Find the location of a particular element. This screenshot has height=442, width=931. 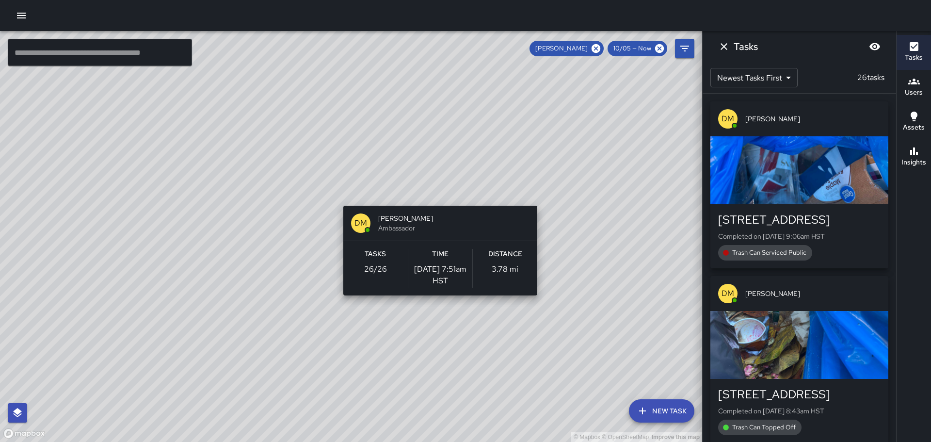

span: Trash Can Serviced Public is located at coordinates (769, 253).